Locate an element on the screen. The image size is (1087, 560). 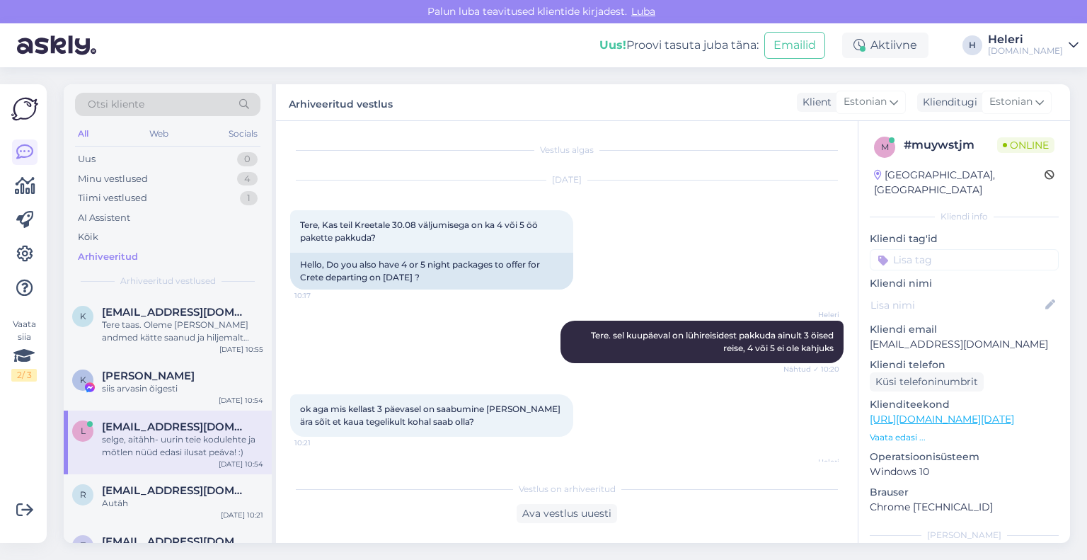
div: Vaata siia is located at coordinates (24, 350).